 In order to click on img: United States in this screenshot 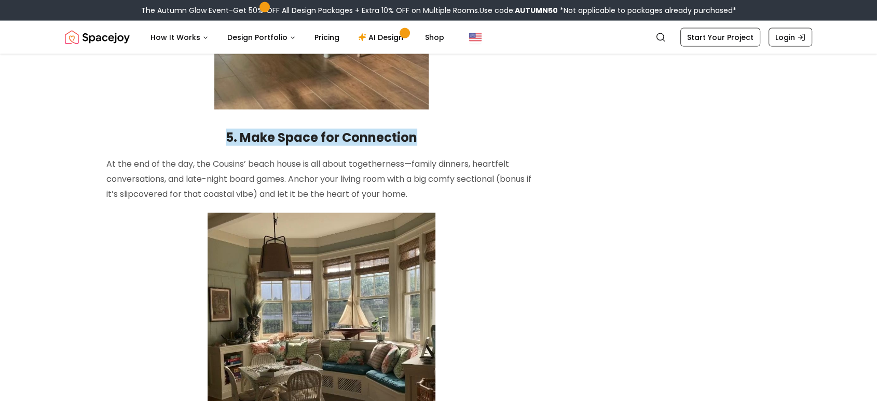, I will do `click(475, 37)`.